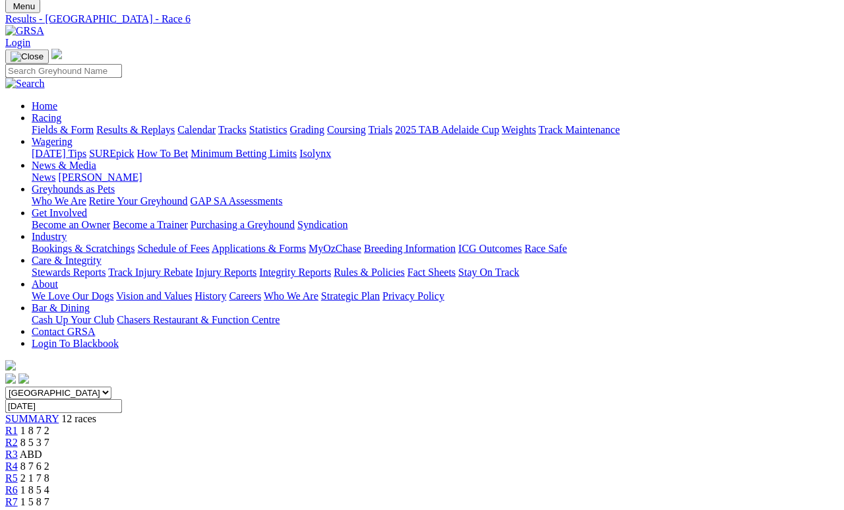  Describe the element at coordinates (35, 501) in the screenshot. I see `span: 1 5 8 7` at that location.